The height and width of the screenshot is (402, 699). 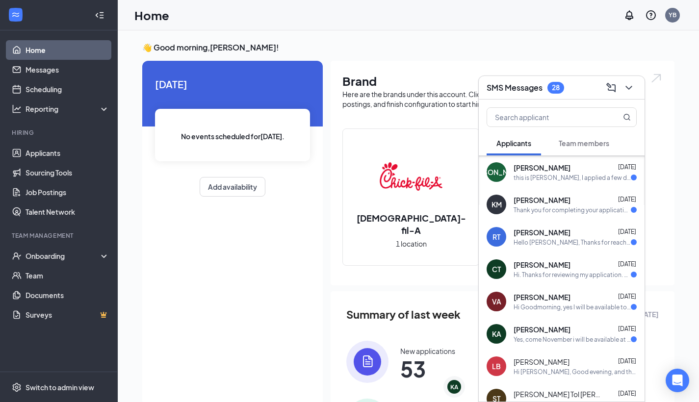 What do you see at coordinates (651, 15) in the screenshot?
I see `svg: QuestionInfo` at bounding box center [651, 15].